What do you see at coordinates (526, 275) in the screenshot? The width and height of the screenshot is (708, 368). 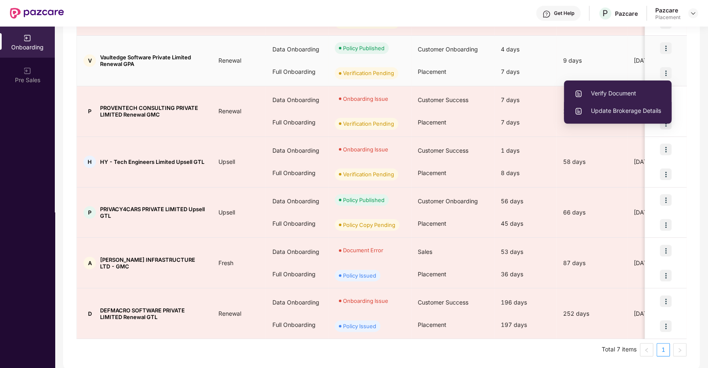 I see `div: 36 days` at bounding box center [526, 275].